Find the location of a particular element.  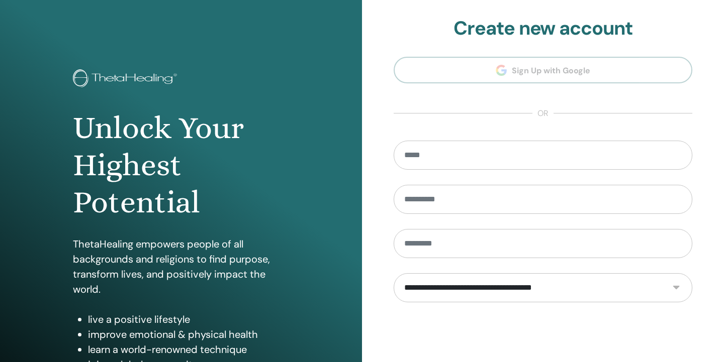

li: live a positive lifestyle is located at coordinates (188, 320).